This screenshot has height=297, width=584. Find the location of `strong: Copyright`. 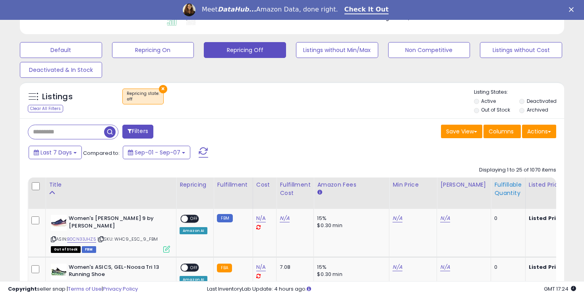

strong: Copyright is located at coordinates (22, 289).